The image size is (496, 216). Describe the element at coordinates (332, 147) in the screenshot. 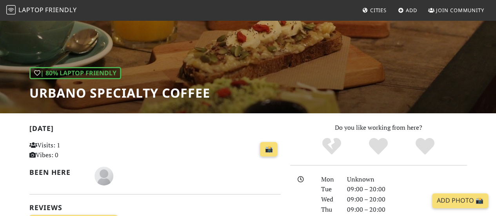

I see `div: No` at that location.